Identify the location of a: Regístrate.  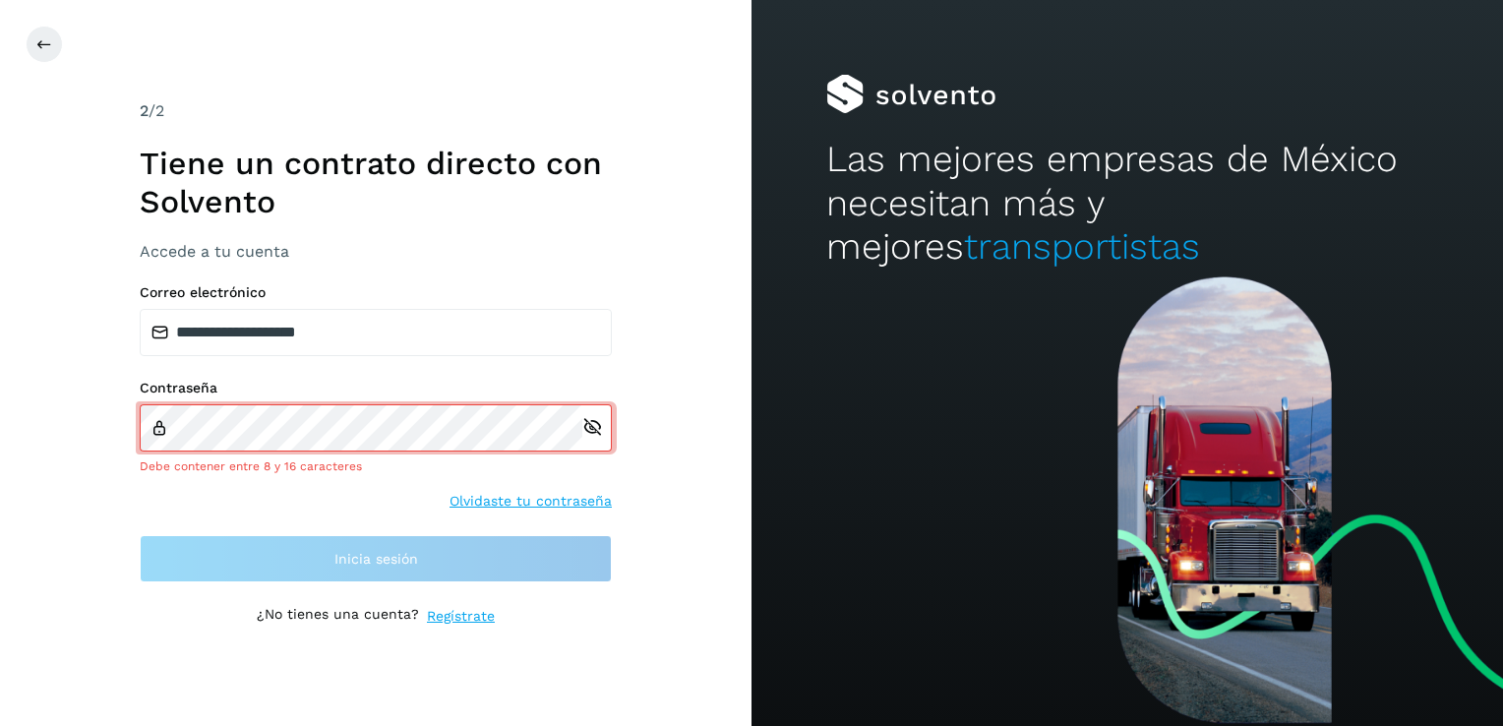
(460, 616).